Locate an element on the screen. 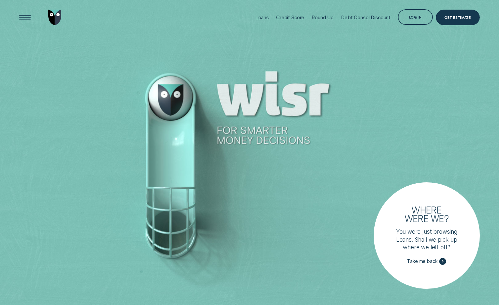 This screenshot has height=305, width=499. h3: Where were we? is located at coordinates (427, 214).